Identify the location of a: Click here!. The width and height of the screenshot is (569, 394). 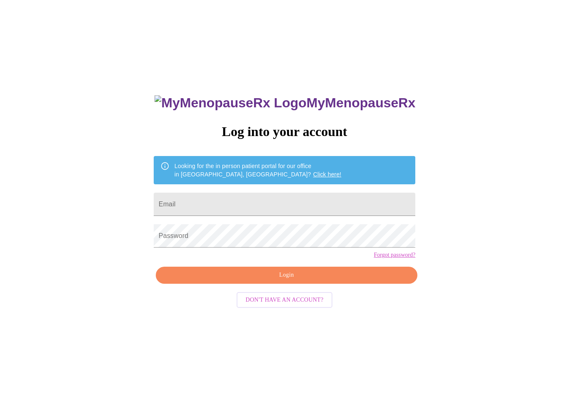
(327, 174).